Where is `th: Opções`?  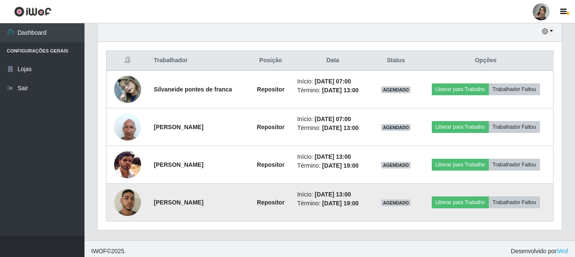
th: Opções is located at coordinates (486, 60).